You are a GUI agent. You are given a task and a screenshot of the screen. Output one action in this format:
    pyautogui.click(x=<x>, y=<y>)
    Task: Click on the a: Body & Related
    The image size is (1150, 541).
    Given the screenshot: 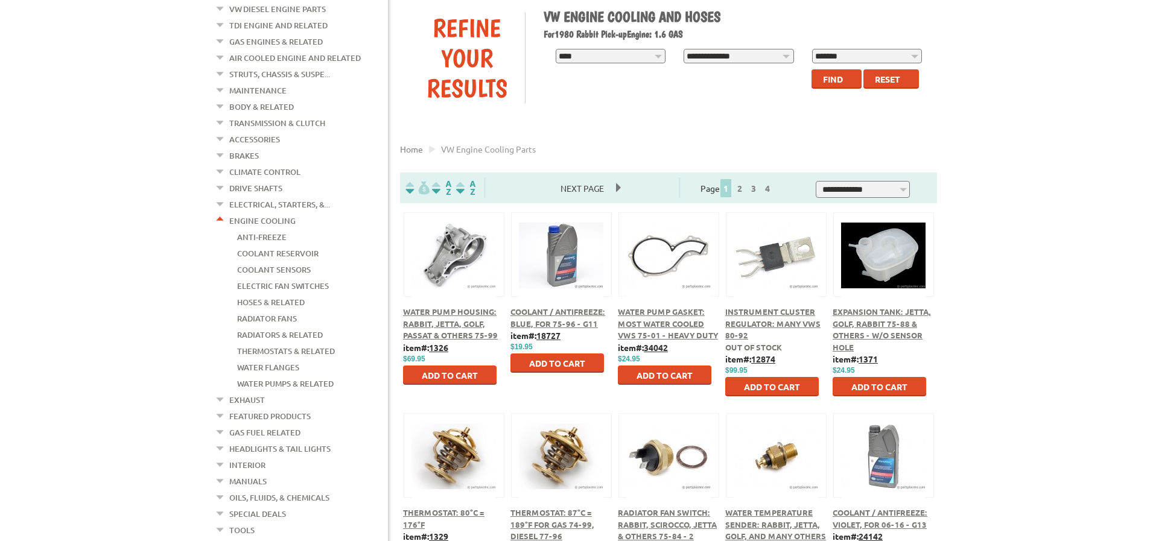 What is the action you would take?
    pyautogui.click(x=261, y=107)
    